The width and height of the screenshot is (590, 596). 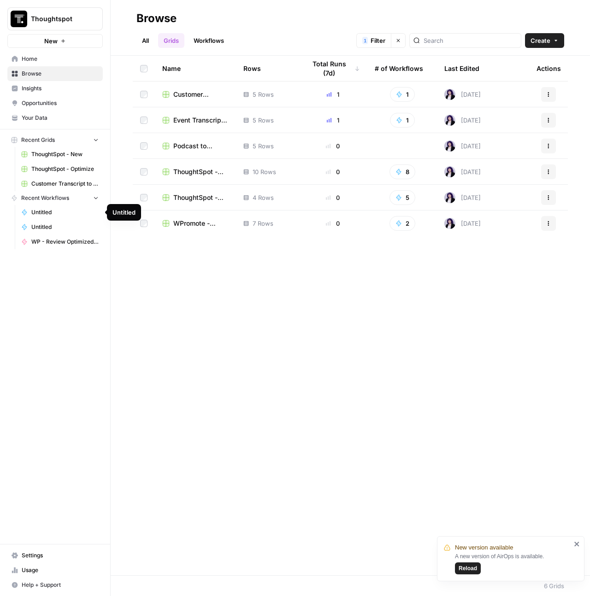 I want to click on a: Grids, so click(x=171, y=41).